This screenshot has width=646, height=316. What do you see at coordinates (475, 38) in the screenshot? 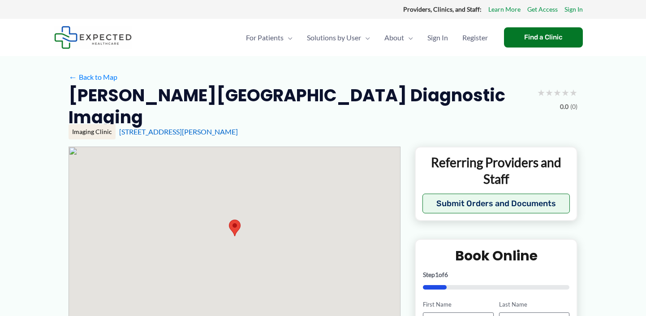
I see `a: Register` at bounding box center [475, 38].